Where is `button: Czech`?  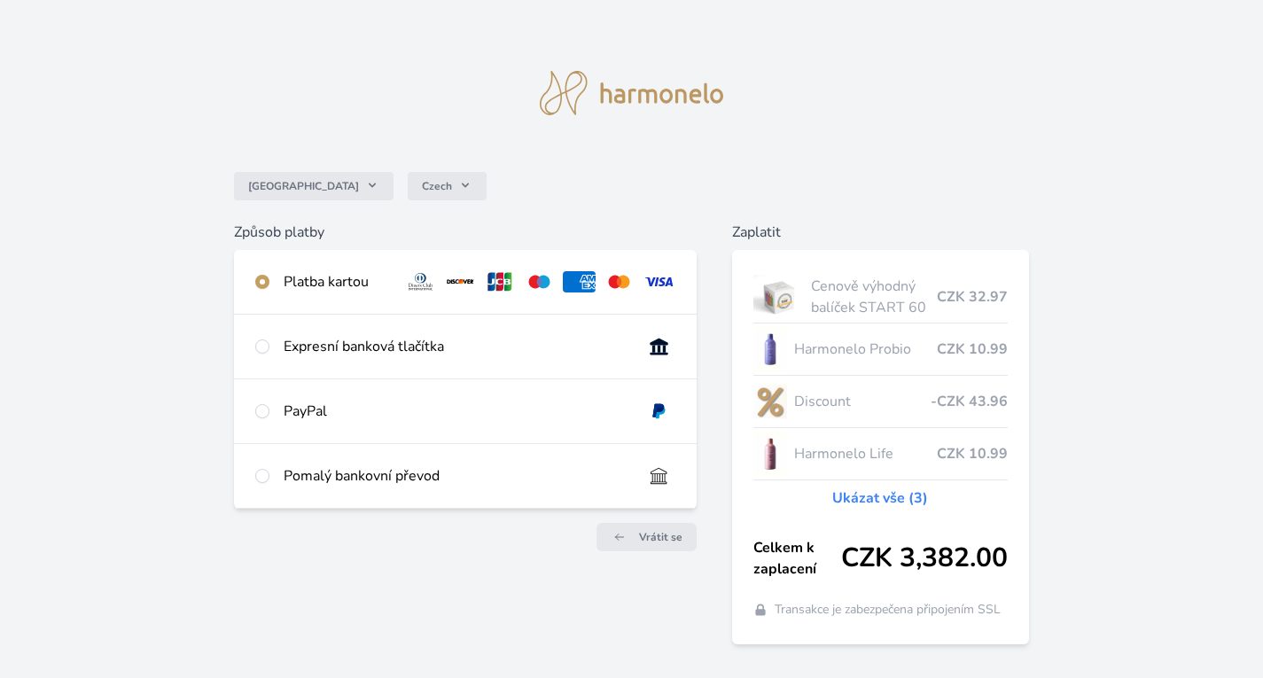
button: Czech is located at coordinates (447, 186).